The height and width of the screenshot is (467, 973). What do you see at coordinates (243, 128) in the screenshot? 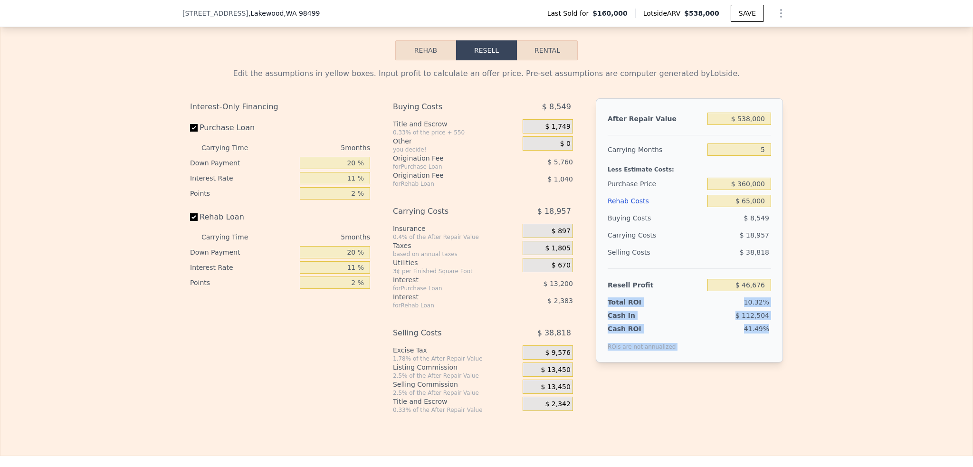
I see `label: Purchase Loan` at bounding box center [243, 128].